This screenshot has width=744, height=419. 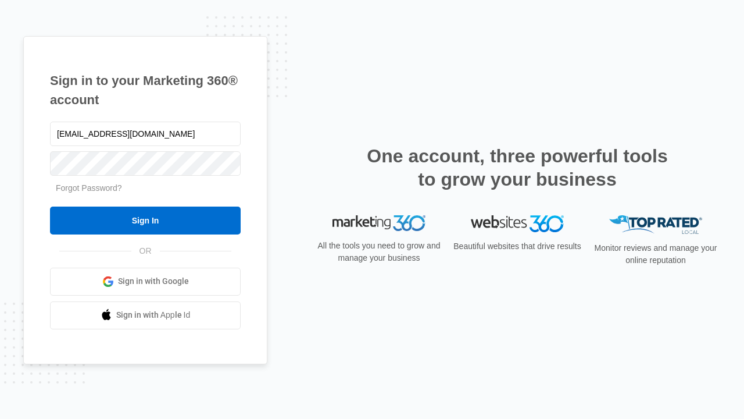 I want to click on p: Monitor reviews and manage your online reputation, so click(x=656, y=254).